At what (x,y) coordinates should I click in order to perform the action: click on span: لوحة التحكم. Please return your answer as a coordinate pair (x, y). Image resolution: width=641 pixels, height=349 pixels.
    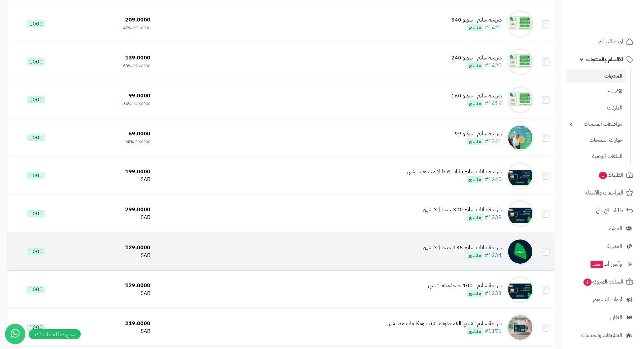
    Looking at the image, I should click on (610, 42).